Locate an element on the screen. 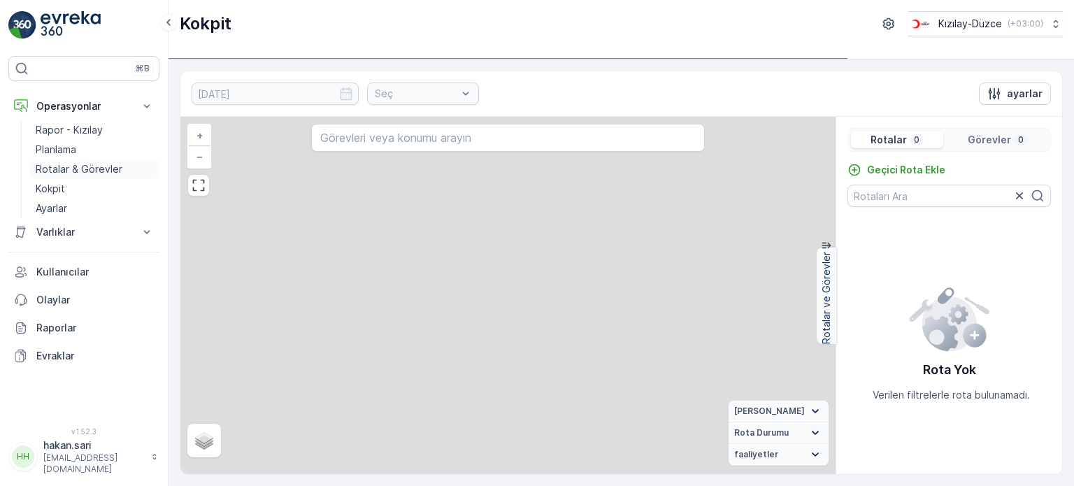  a: Uzaklaştır is located at coordinates (199, 157).